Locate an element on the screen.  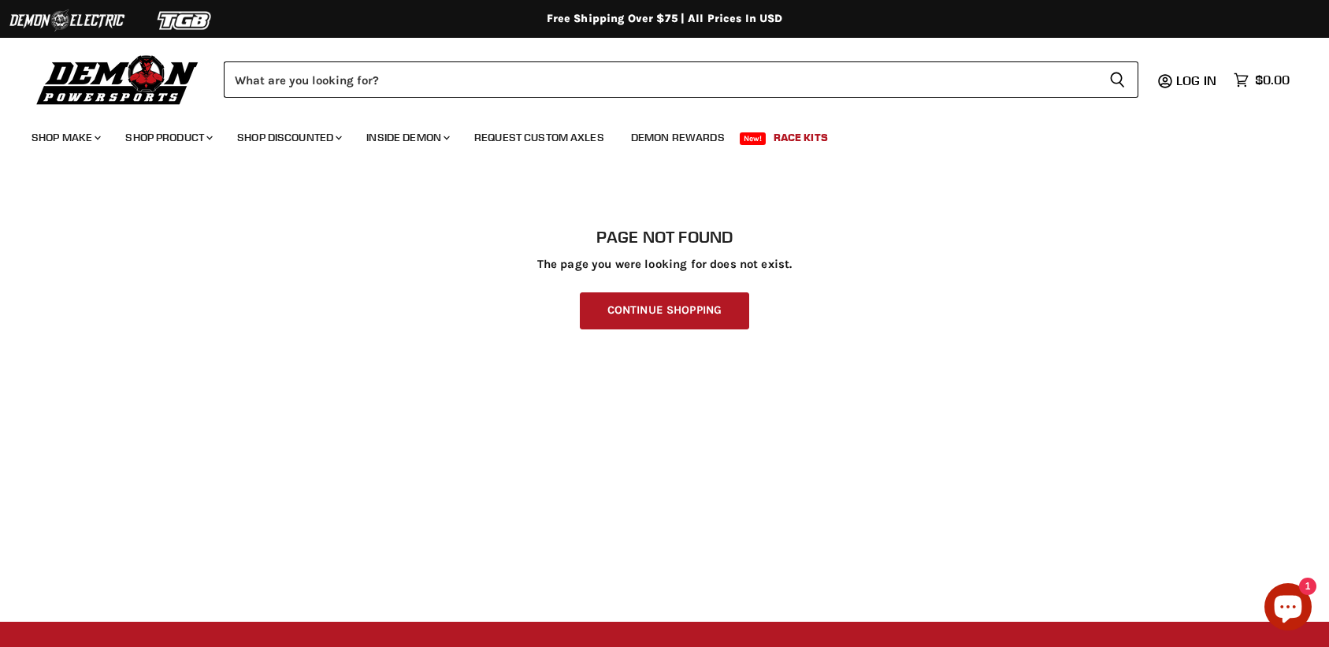
form: Product is located at coordinates (681, 80).